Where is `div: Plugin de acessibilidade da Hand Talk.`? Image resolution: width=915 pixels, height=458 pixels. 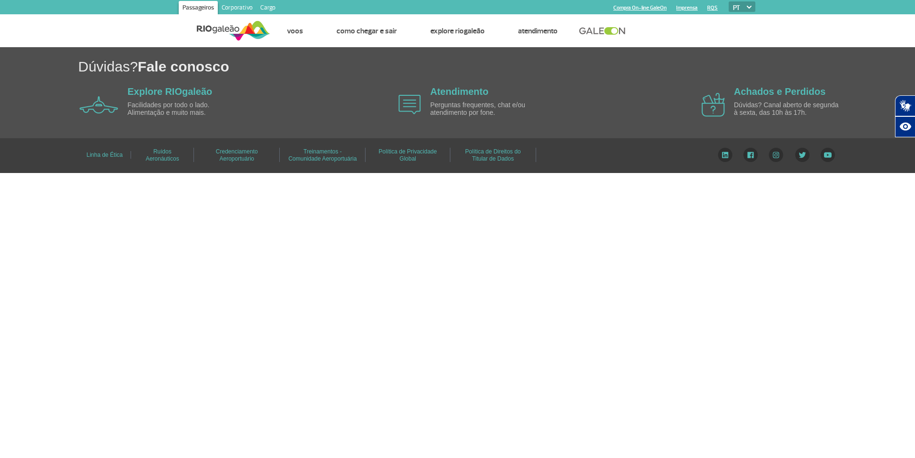 div: Plugin de acessibilidade da Hand Talk. is located at coordinates (905, 116).